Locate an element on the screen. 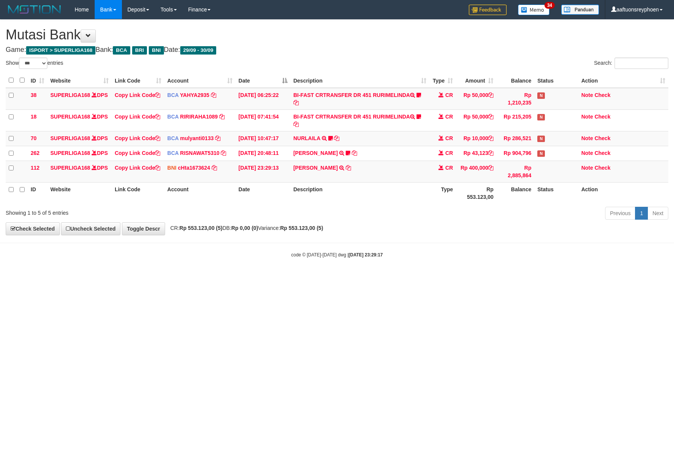 The image size is (674, 456). th: Action: activate to sort column ascending is located at coordinates (624, 80).